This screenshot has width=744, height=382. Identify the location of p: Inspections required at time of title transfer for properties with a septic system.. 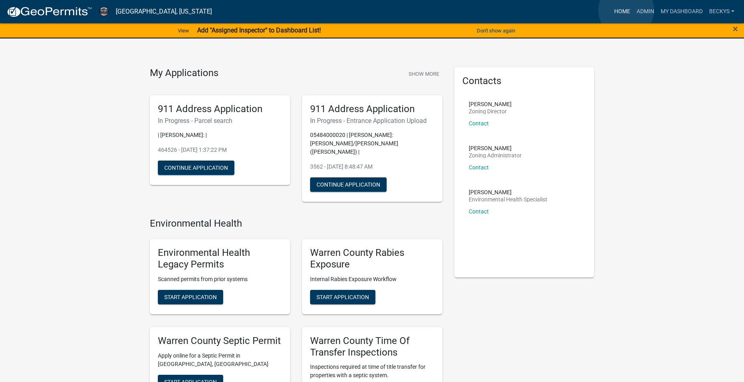
(372, 371).